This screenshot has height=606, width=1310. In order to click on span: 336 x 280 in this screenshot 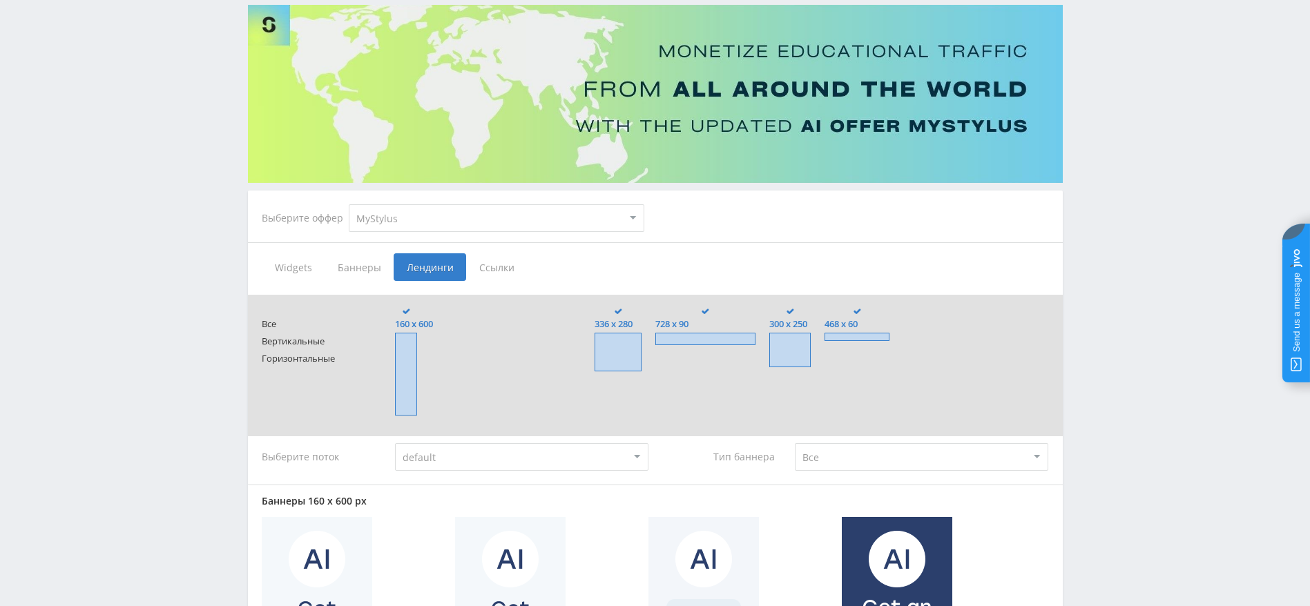, I will do `click(617, 324)`.